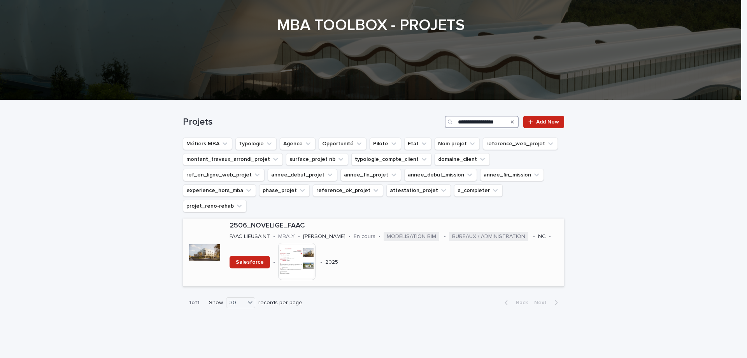 The height and width of the screenshot is (358, 747). What do you see at coordinates (440, 175) in the screenshot?
I see `button: annee_debut_mission` at bounding box center [440, 175].